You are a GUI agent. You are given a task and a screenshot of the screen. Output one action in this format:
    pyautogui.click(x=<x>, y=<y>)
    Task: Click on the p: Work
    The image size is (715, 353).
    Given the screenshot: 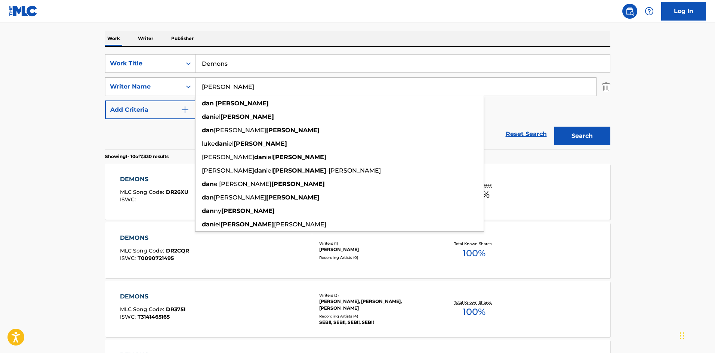 What is the action you would take?
    pyautogui.click(x=114, y=38)
    